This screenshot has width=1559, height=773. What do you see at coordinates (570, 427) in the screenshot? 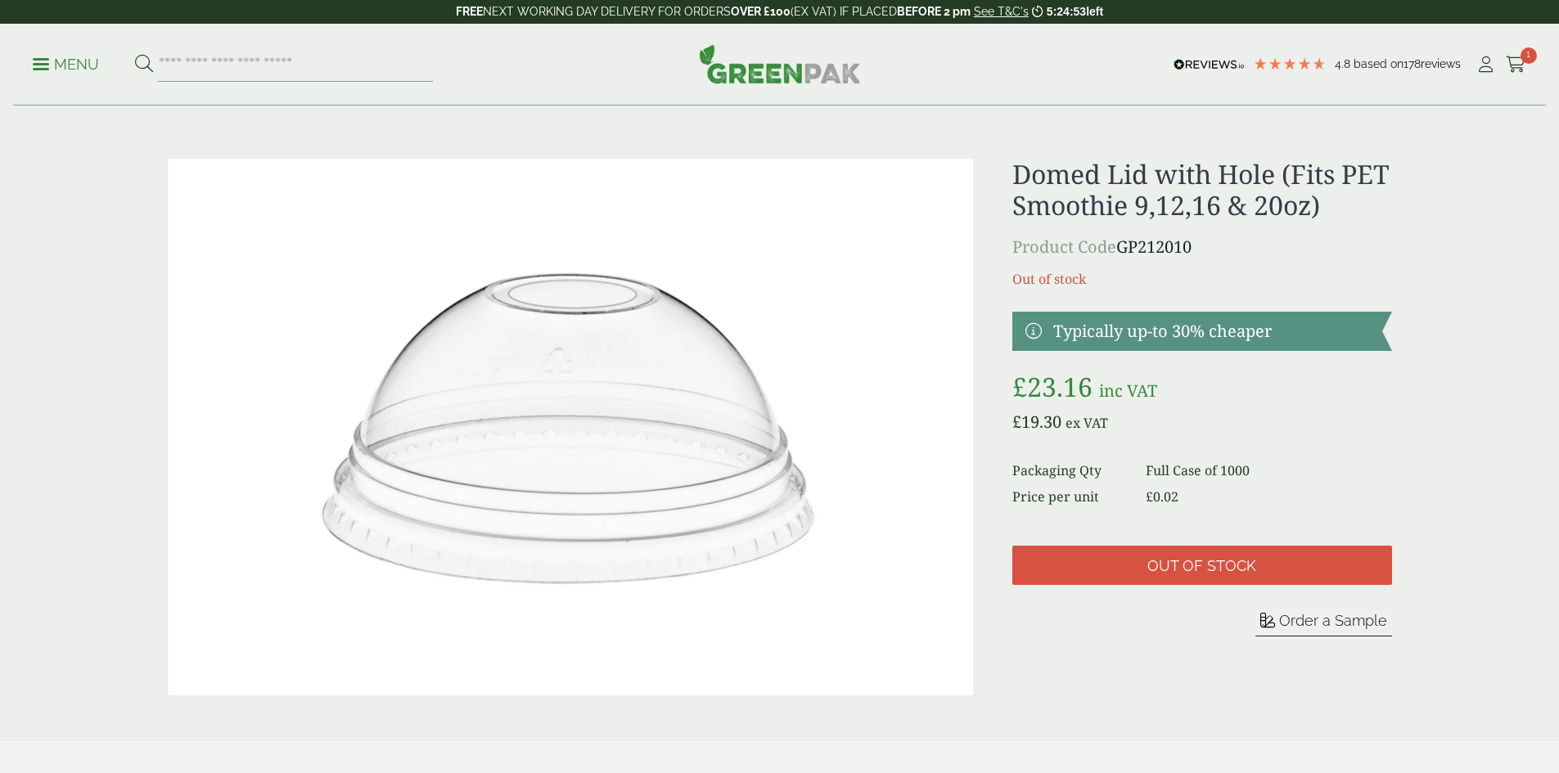
I see `img: Dome With Hold Lid` at bounding box center [570, 427].